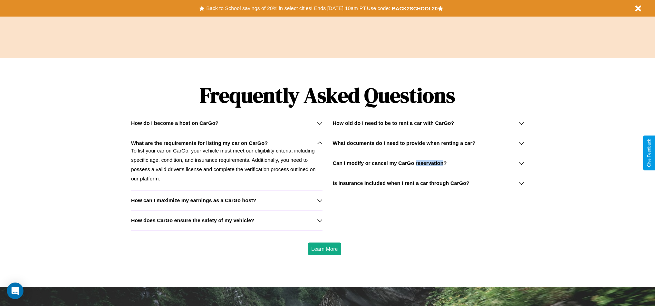 The height and width of the screenshot is (306, 655). What do you see at coordinates (415, 8) in the screenshot?
I see `b: BACK2SCHOOL20` at bounding box center [415, 8].